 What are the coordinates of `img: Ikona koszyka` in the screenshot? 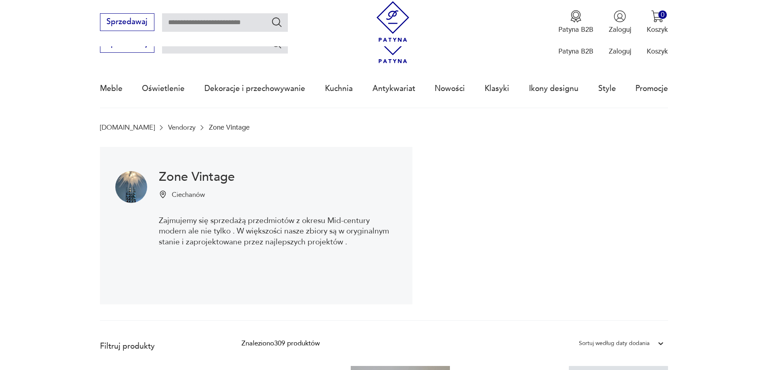 It's located at (657, 16).